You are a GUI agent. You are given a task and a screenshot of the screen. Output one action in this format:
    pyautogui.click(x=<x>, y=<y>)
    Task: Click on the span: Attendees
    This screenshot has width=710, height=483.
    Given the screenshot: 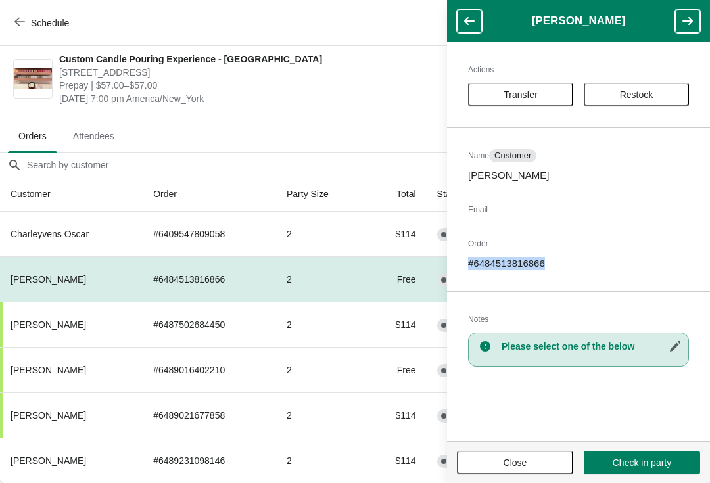 What is the action you would take?
    pyautogui.click(x=93, y=136)
    